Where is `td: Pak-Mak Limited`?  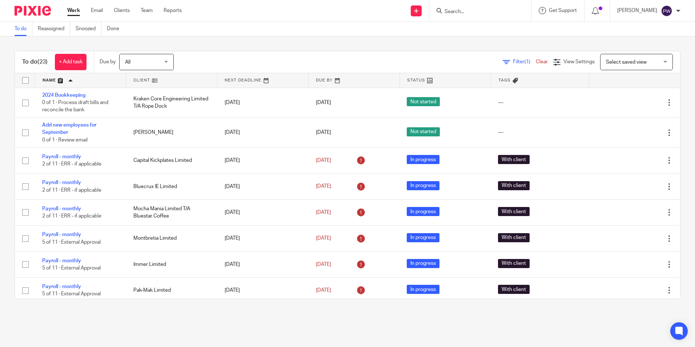 td: Pak-Mak Limited is located at coordinates (171, 290).